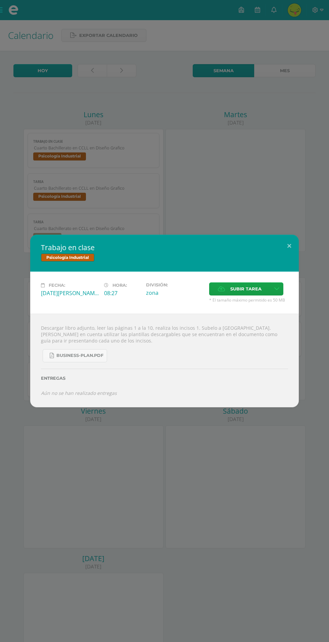  What do you see at coordinates (57, 285) in the screenshot?
I see `span: Fecha:` at bounding box center [57, 285].